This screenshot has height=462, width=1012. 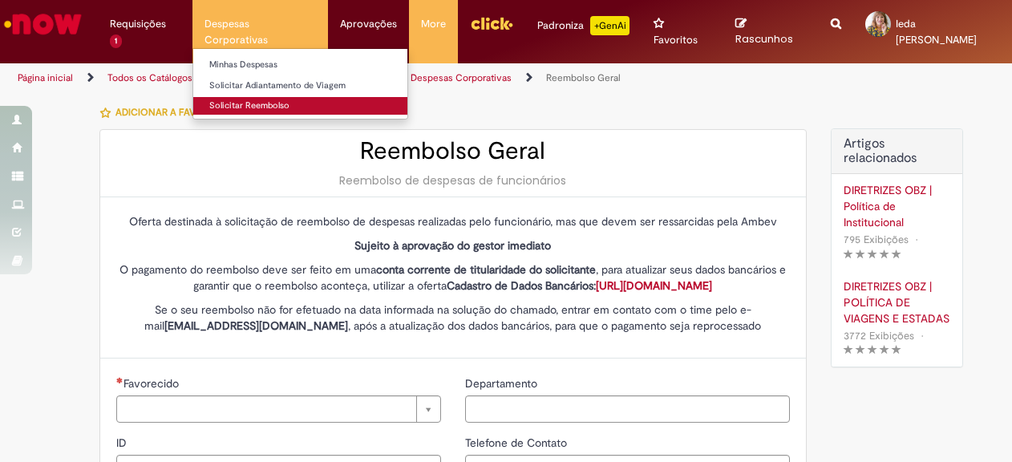 What do you see at coordinates (123, 443) in the screenshot?
I see `span: ID` at bounding box center [123, 443].